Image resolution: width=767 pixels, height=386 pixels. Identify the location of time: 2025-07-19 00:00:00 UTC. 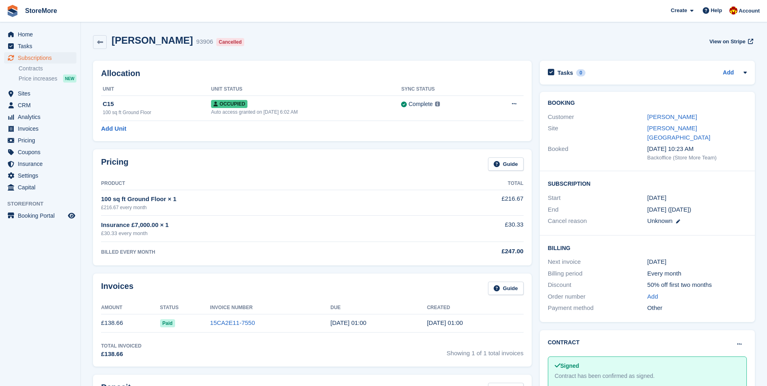
(348, 322).